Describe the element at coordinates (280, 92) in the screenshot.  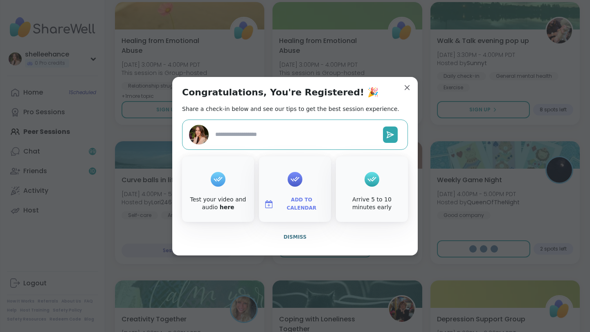
I see `h1: Congratulations, You're Registered! 🎉` at that location.